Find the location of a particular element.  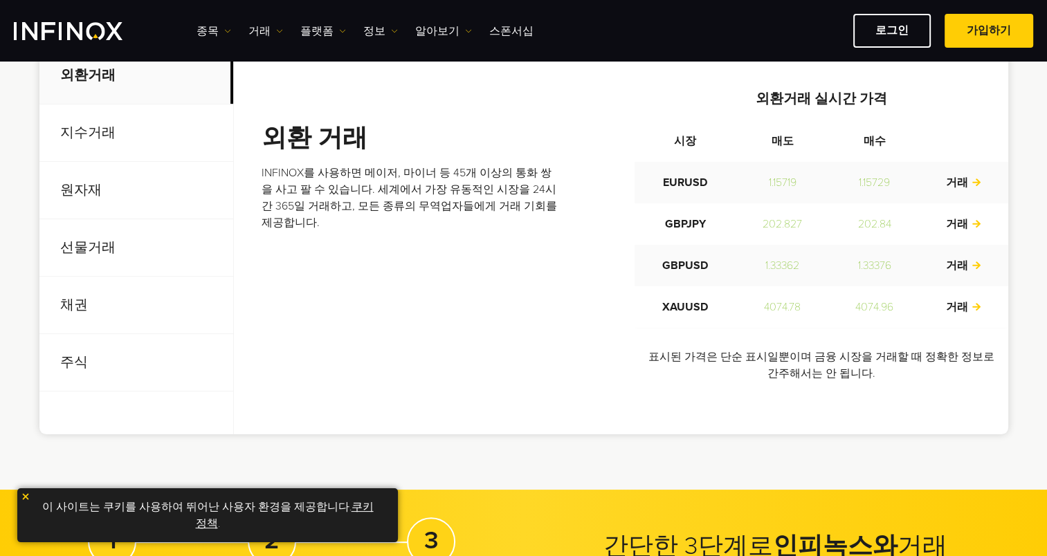

a: 플랫폼 is located at coordinates (323, 31).